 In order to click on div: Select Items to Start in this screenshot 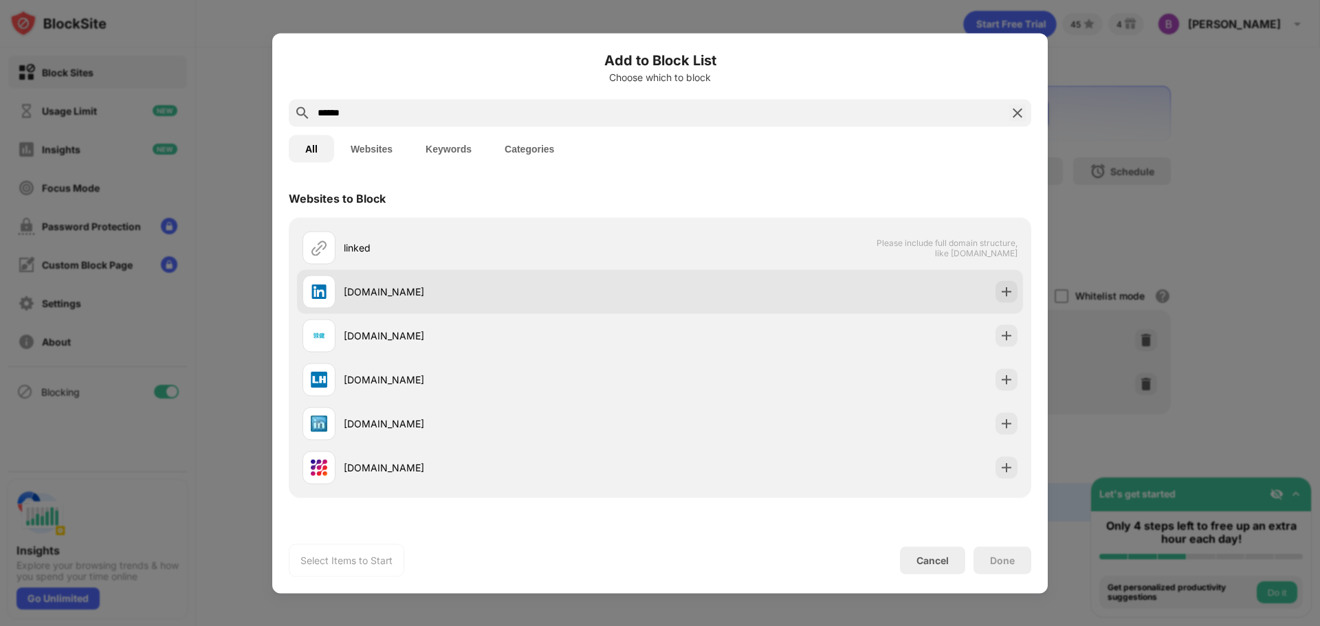, I will do `click(347, 560)`.